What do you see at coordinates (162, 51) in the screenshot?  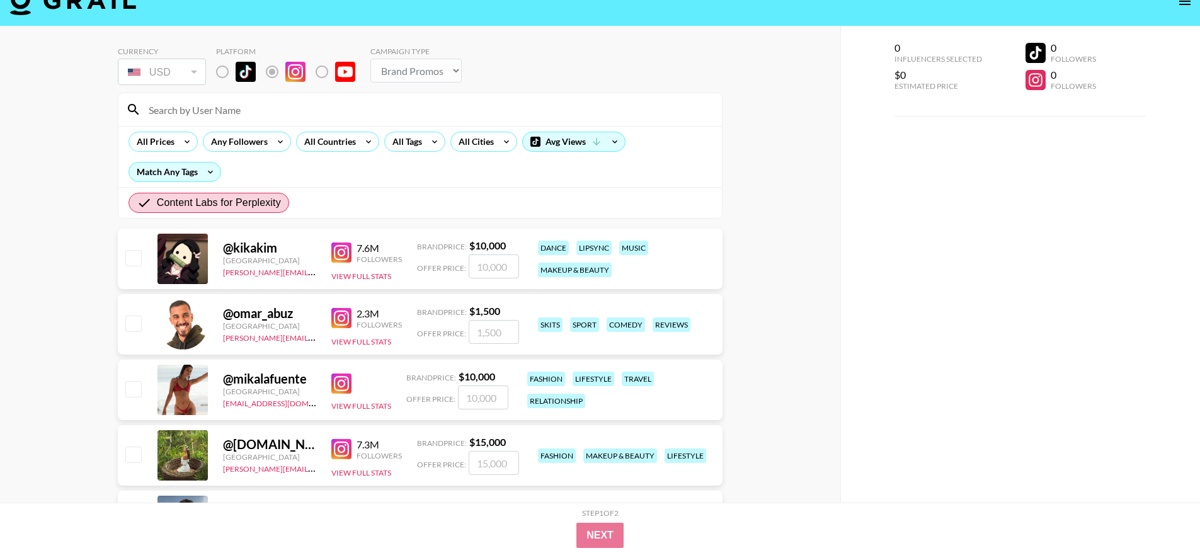 I see `div: Currency` at bounding box center [162, 51].